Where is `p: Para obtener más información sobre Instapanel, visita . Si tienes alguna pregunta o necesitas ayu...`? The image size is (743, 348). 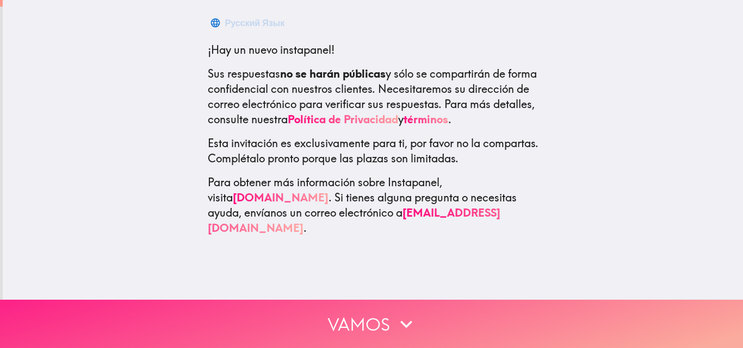 p: Para obtener más información sobre Instapanel, visita . Si tienes alguna pregunta o necesitas ayu... is located at coordinates (373, 206).